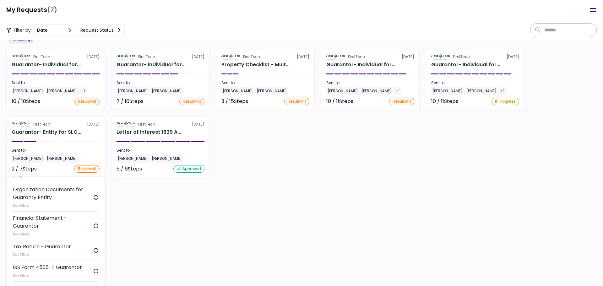 The image size is (603, 286). I want to click on span: (7), so click(52, 10).